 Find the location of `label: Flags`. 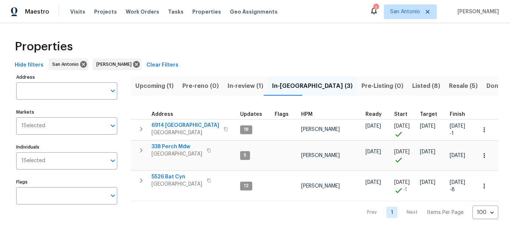

label: Flags is located at coordinates (67, 182).